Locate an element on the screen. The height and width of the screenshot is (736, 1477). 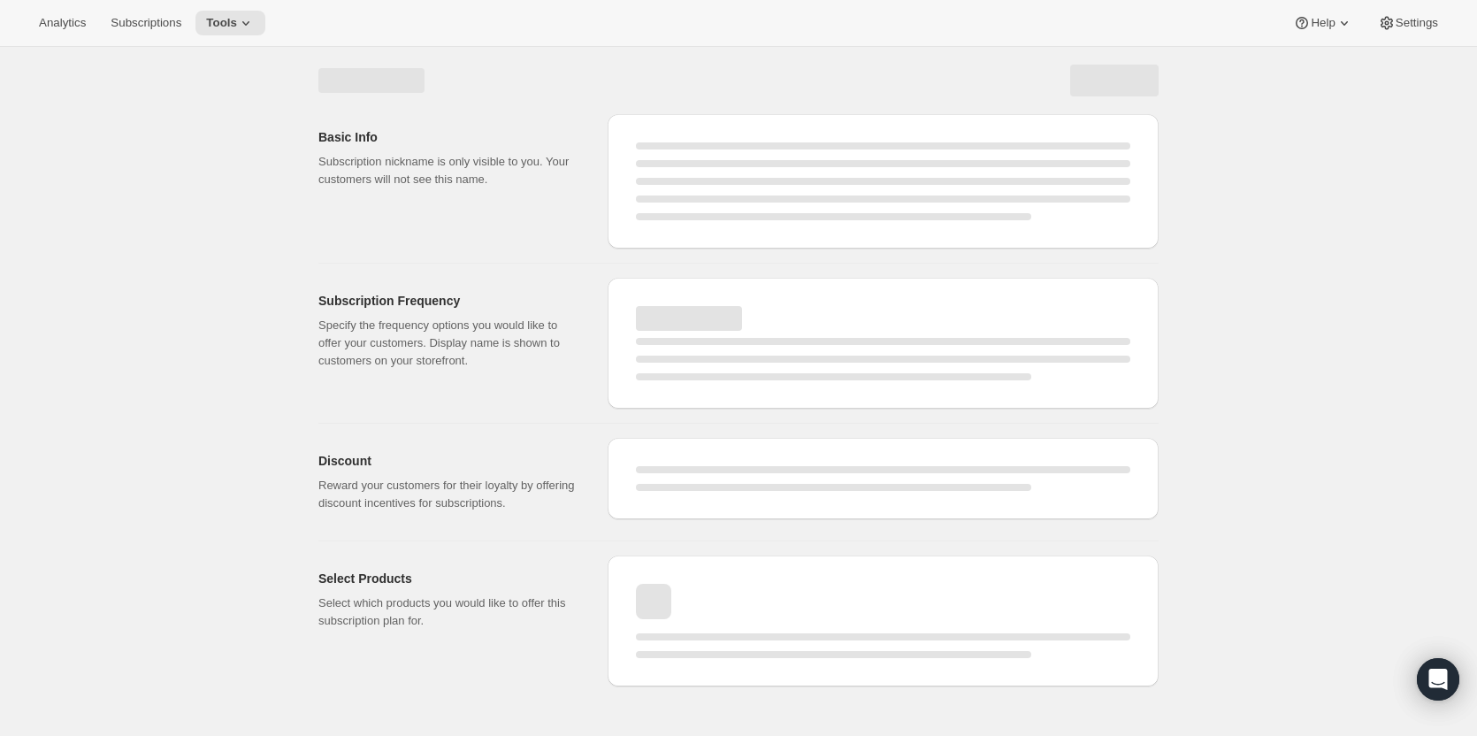
button: Analytics is located at coordinates (62, 23).